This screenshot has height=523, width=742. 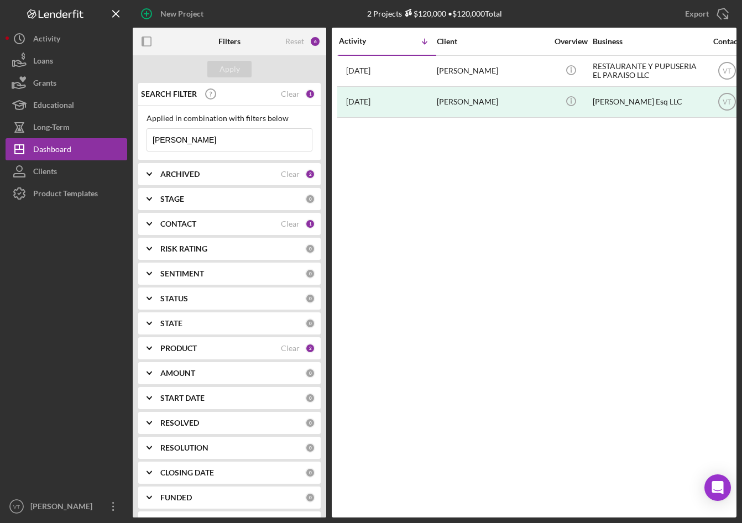 What do you see at coordinates (435, 13) in the screenshot?
I see `div: 2 Projects • $120,000 Total` at bounding box center [435, 13].